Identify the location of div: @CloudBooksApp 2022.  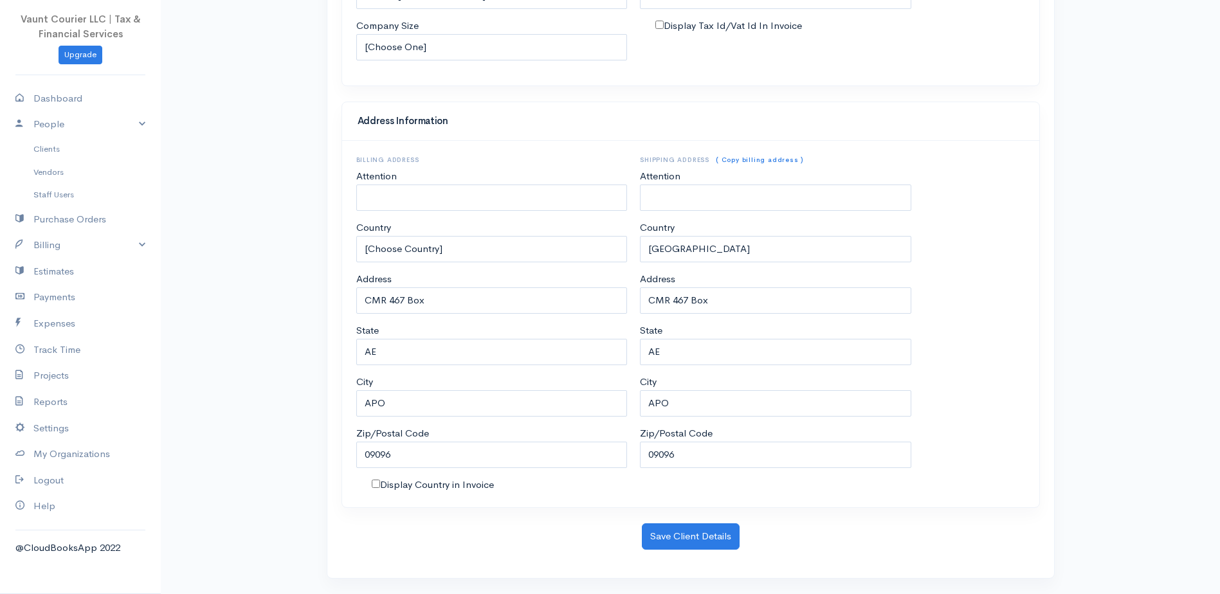
(80, 548).